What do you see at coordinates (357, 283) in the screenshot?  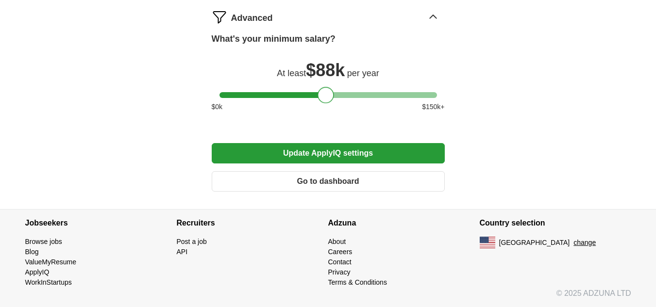 I see `a: Terms & Conditions` at bounding box center [357, 283].